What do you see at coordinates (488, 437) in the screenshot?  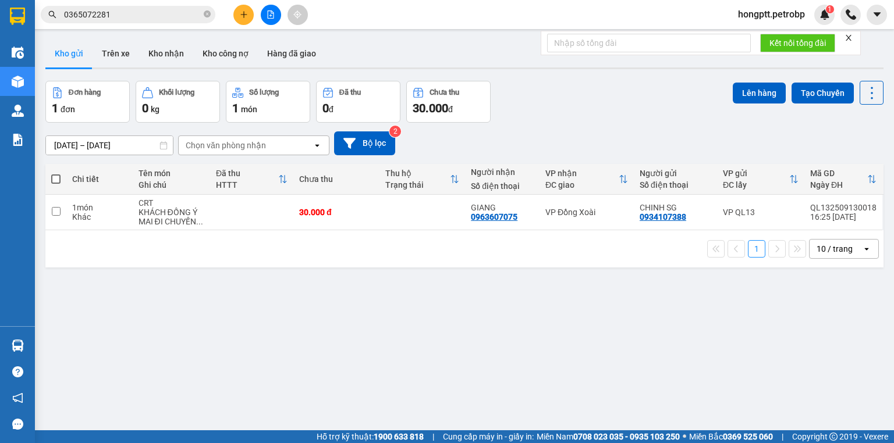 I see `span: Cung cấp máy in - giấy in:` at bounding box center [488, 437].